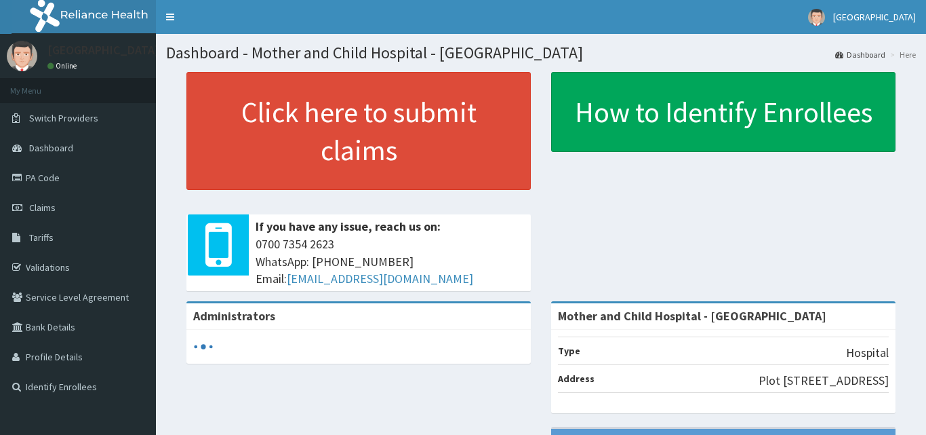 The image size is (926, 435). What do you see at coordinates (569, 350) in the screenshot?
I see `b: Type` at bounding box center [569, 350].